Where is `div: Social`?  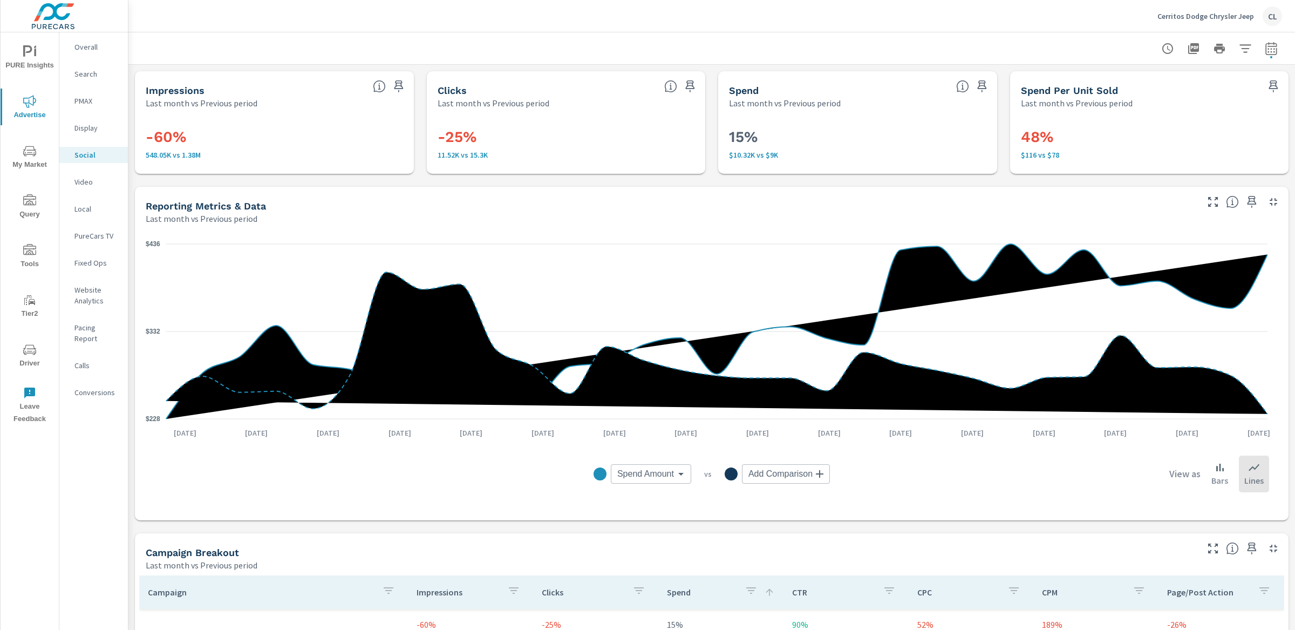
div: Social is located at coordinates (93, 155).